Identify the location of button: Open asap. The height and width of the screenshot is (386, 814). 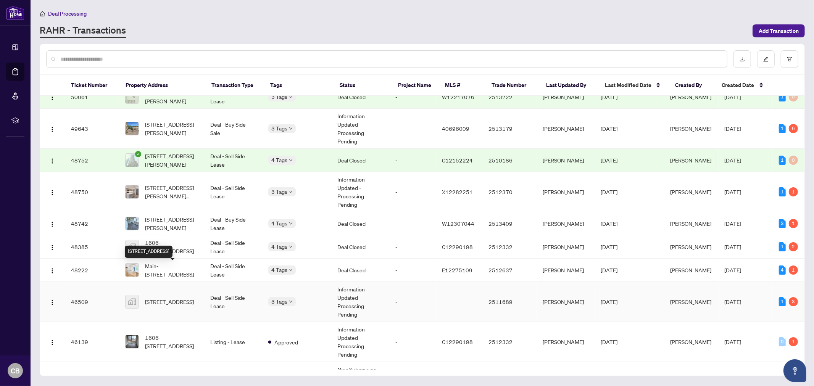
(795, 371).